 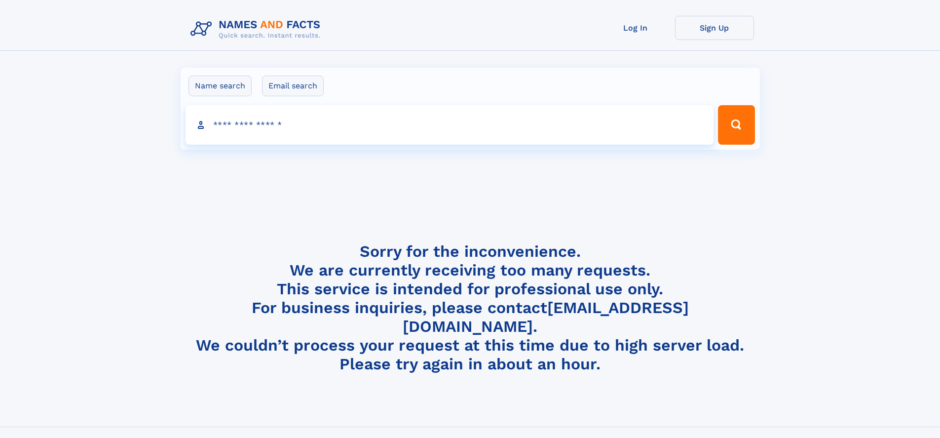 What do you see at coordinates (736, 125) in the screenshot?
I see `button: Search Button` at bounding box center [736, 125].